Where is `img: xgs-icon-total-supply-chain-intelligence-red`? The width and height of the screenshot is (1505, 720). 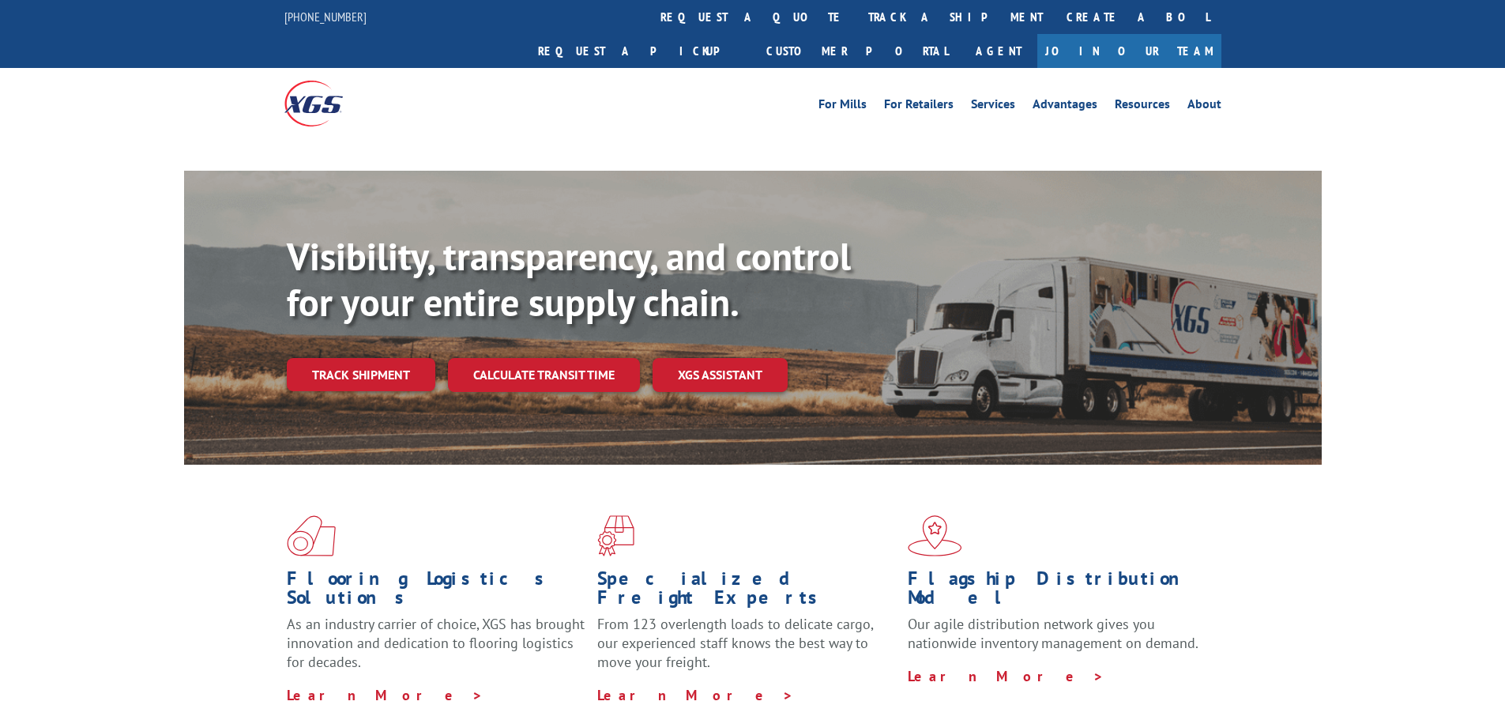 img: xgs-icon-total-supply-chain-intelligence-red is located at coordinates (311, 536).